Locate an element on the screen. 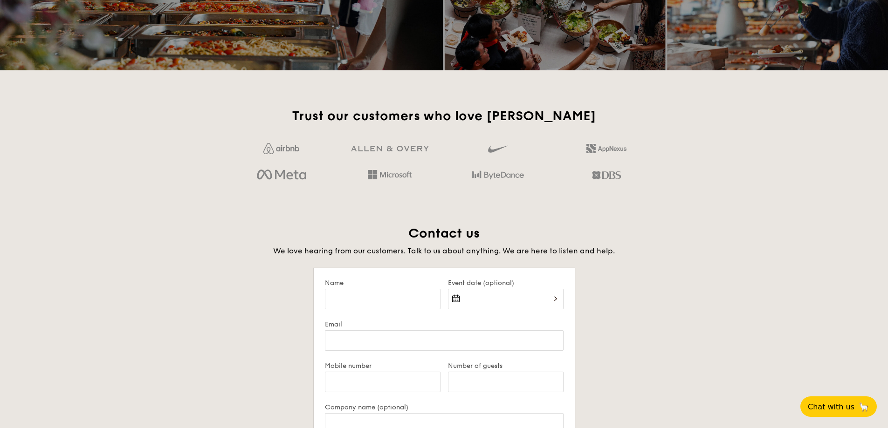 This screenshot has height=428, width=888. label: Name is located at coordinates (383, 283).